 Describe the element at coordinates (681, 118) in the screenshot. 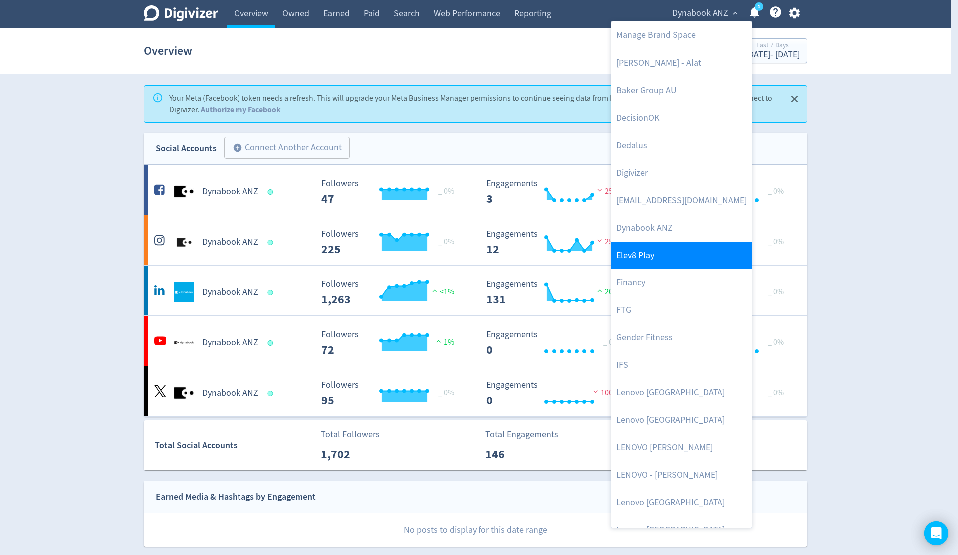

I see `a: DecisionOK` at that location.